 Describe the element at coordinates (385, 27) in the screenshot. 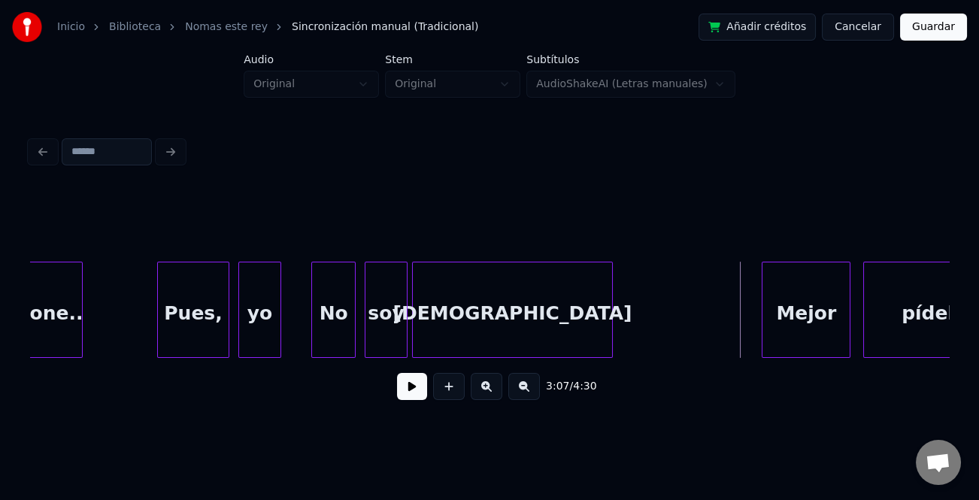

I see `span: Sincronización manual (Tradicional)` at that location.